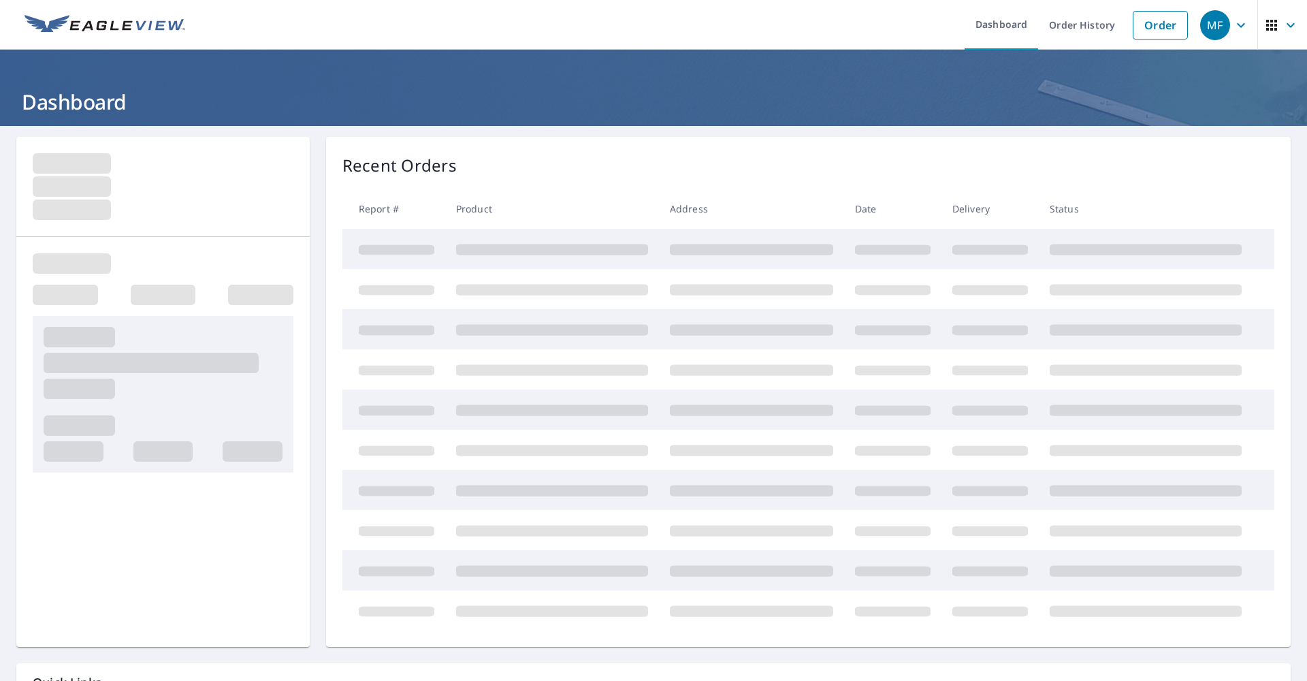 The image size is (1307, 681). Describe the element at coordinates (1215, 25) in the screenshot. I see `div: MF` at that location.